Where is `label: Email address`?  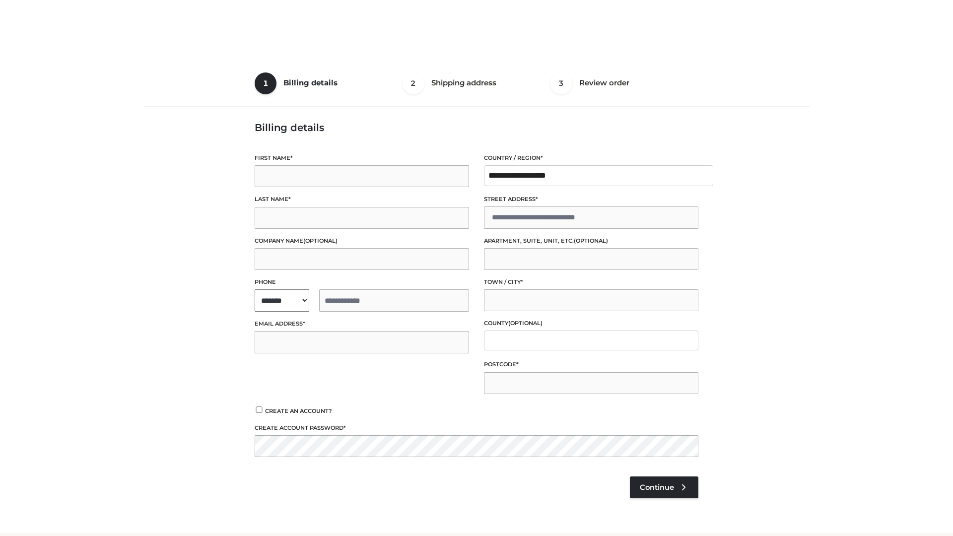 label: Email address is located at coordinates (362, 324).